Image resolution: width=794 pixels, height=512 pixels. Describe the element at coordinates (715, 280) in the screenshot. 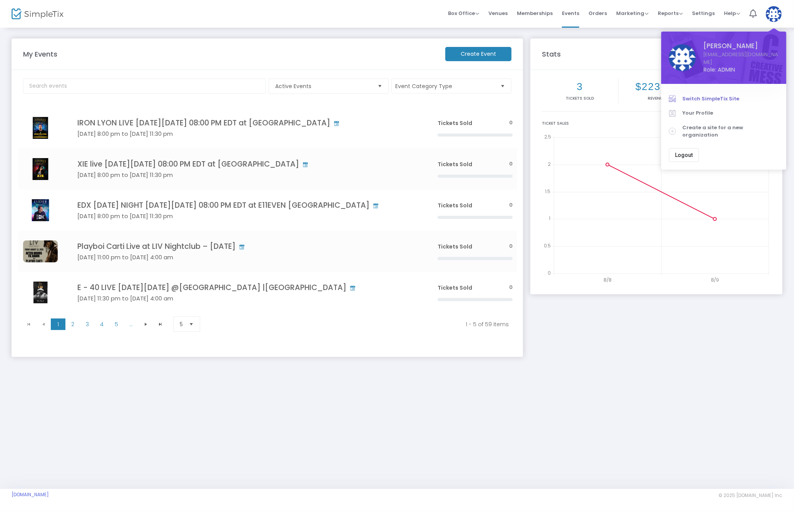

I see `text: 8/9` at that location.